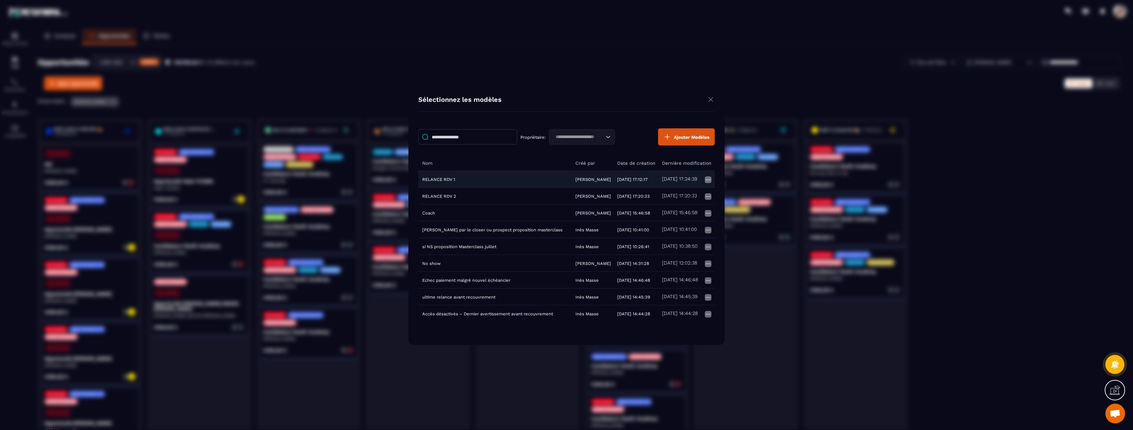 This screenshot has height=430, width=1133. Describe the element at coordinates (495, 212) in the screenshot. I see `td: Coach` at that location.